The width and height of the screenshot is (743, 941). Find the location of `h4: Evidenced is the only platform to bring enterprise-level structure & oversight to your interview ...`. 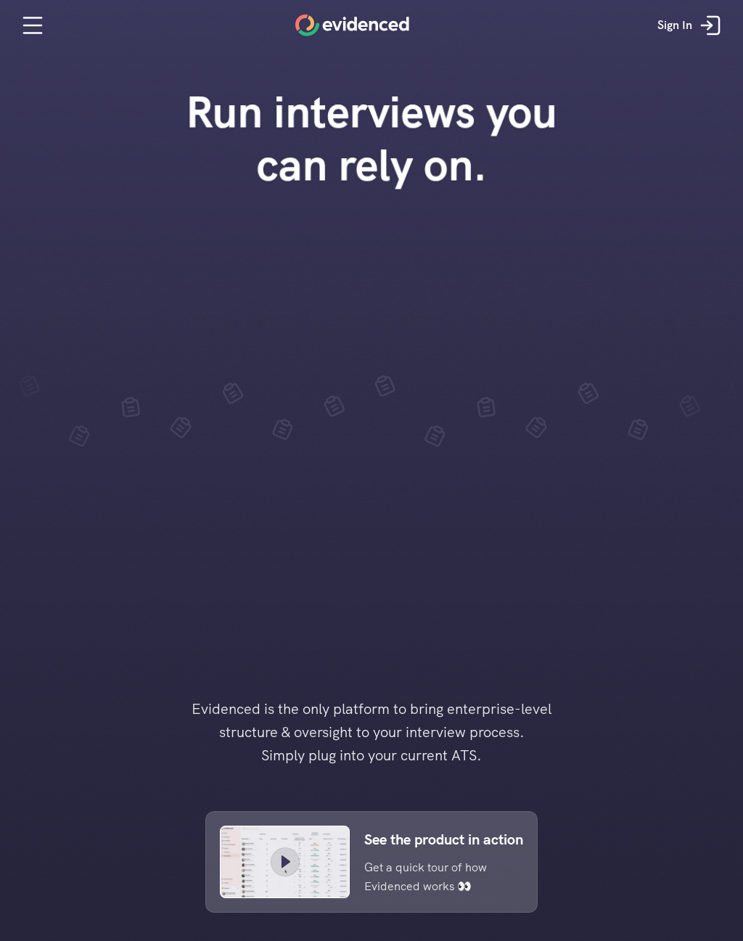

h4: Evidenced is the only platform to bring enterprise-level structure & oversight to your interview ... is located at coordinates (372, 732).